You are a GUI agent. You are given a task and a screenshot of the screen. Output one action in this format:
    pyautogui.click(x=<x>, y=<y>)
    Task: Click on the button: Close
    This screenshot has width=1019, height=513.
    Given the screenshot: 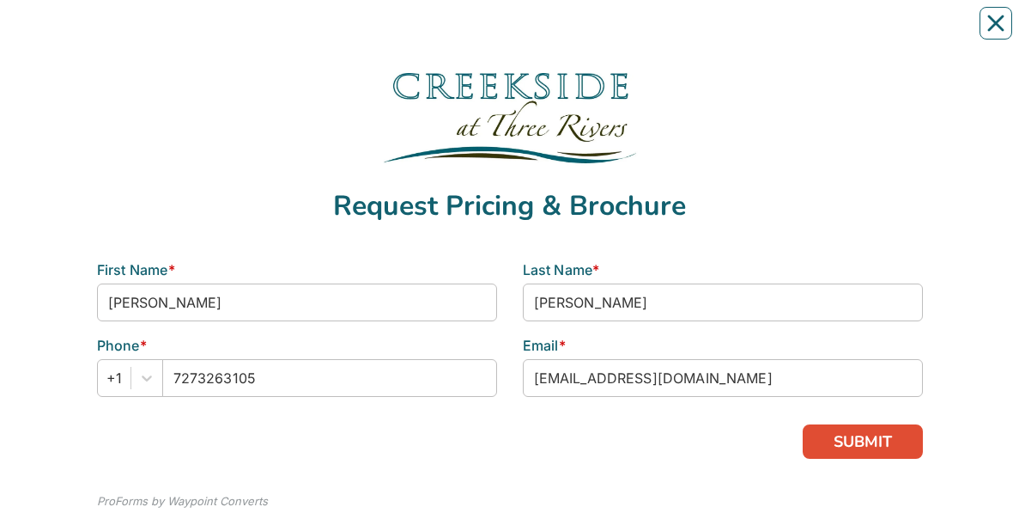 What is the action you would take?
    pyautogui.click(x=996, y=23)
    